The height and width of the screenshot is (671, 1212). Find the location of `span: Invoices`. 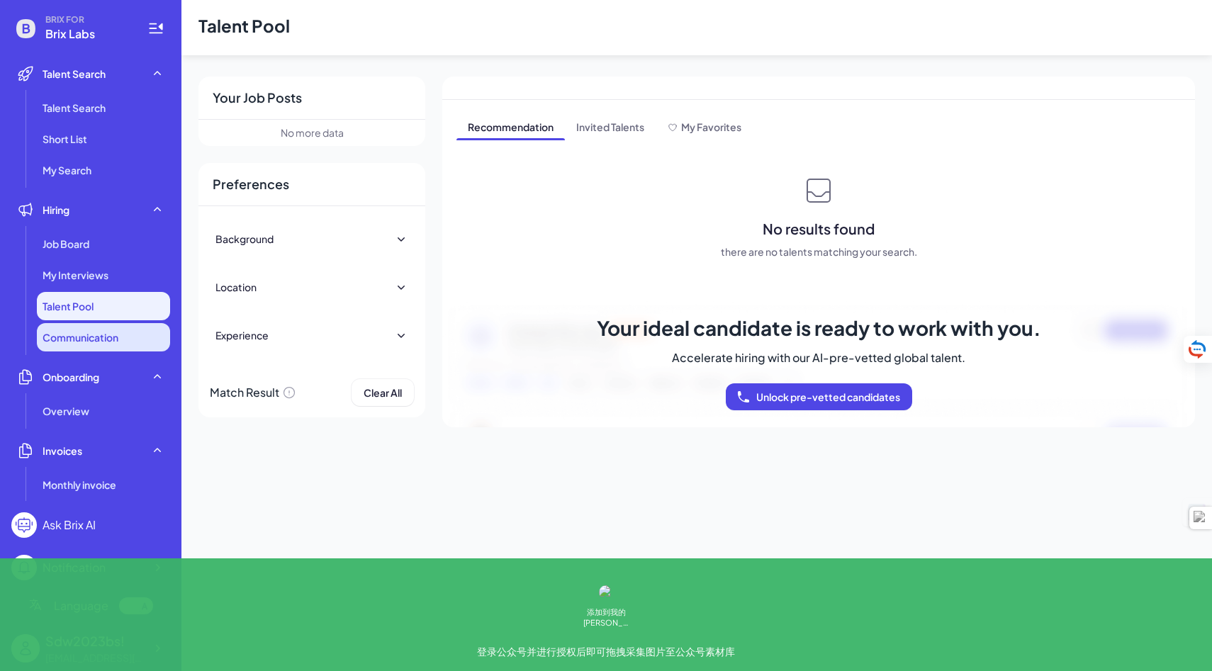

span: Invoices is located at coordinates (62, 451).